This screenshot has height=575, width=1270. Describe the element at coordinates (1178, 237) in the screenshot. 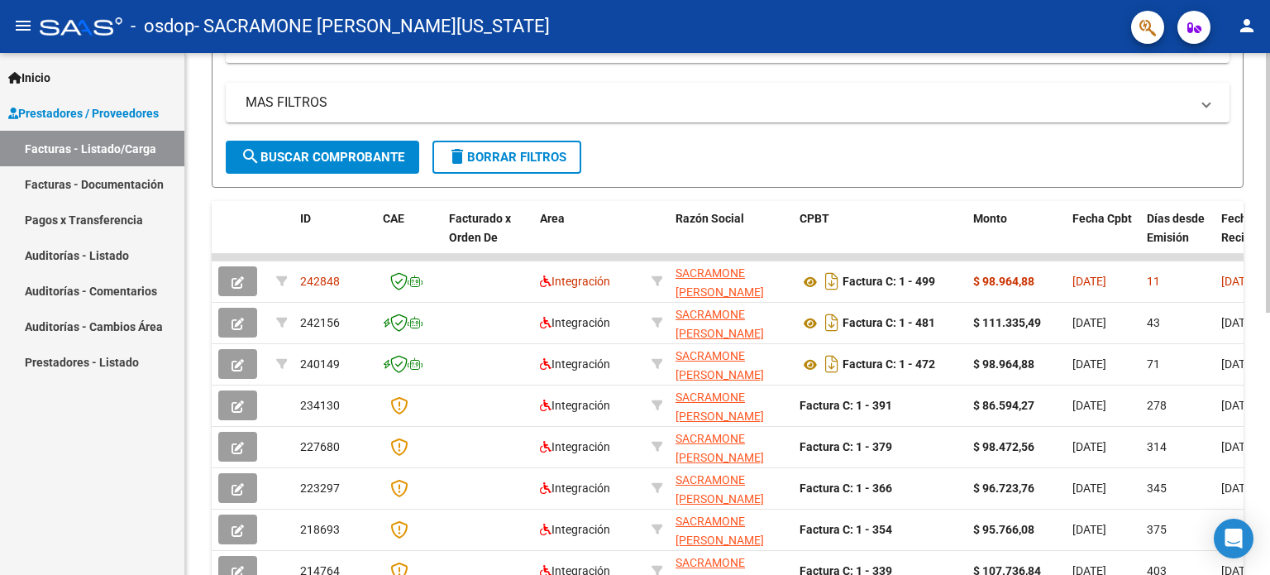

I see `datatable-header-cell: Días desde Emisión` at that location.